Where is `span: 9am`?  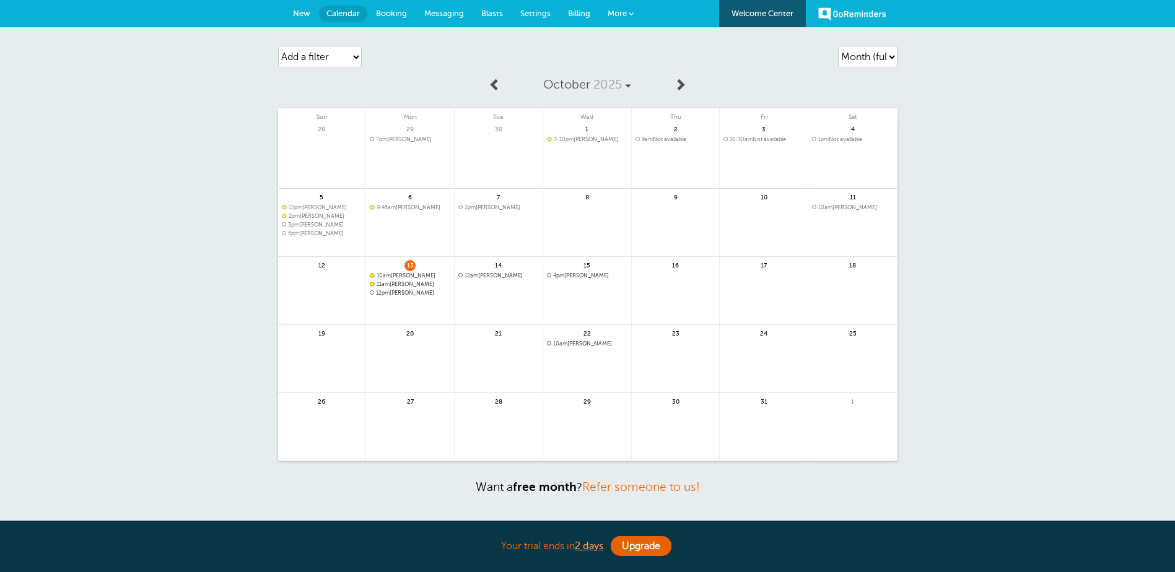
span: 9am is located at coordinates (647, 139).